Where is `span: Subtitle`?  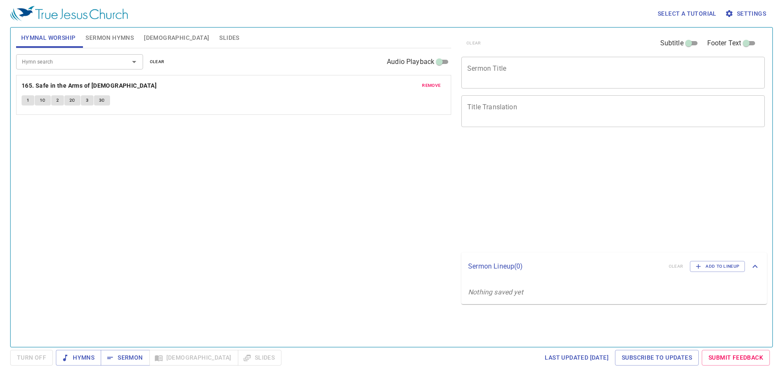
span: Subtitle is located at coordinates (672, 43).